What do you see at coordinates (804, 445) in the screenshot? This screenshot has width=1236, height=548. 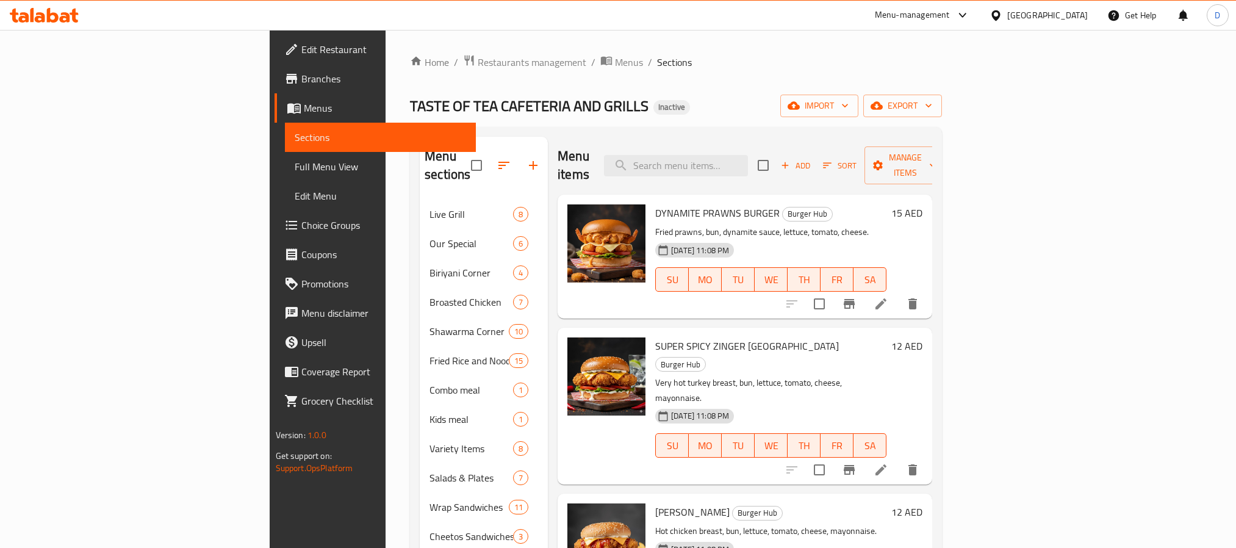 I see `button: TH` at bounding box center [804, 445].